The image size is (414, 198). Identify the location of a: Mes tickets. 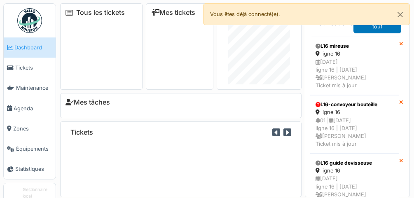
(173, 12).